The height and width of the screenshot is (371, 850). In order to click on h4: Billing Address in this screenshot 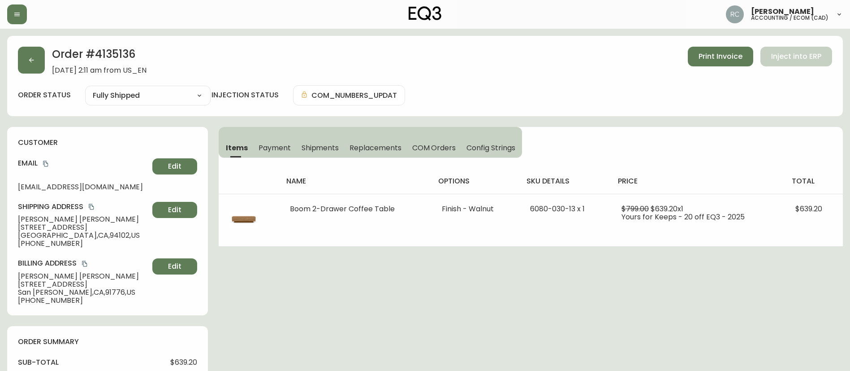, I will do `click(83, 263)`.